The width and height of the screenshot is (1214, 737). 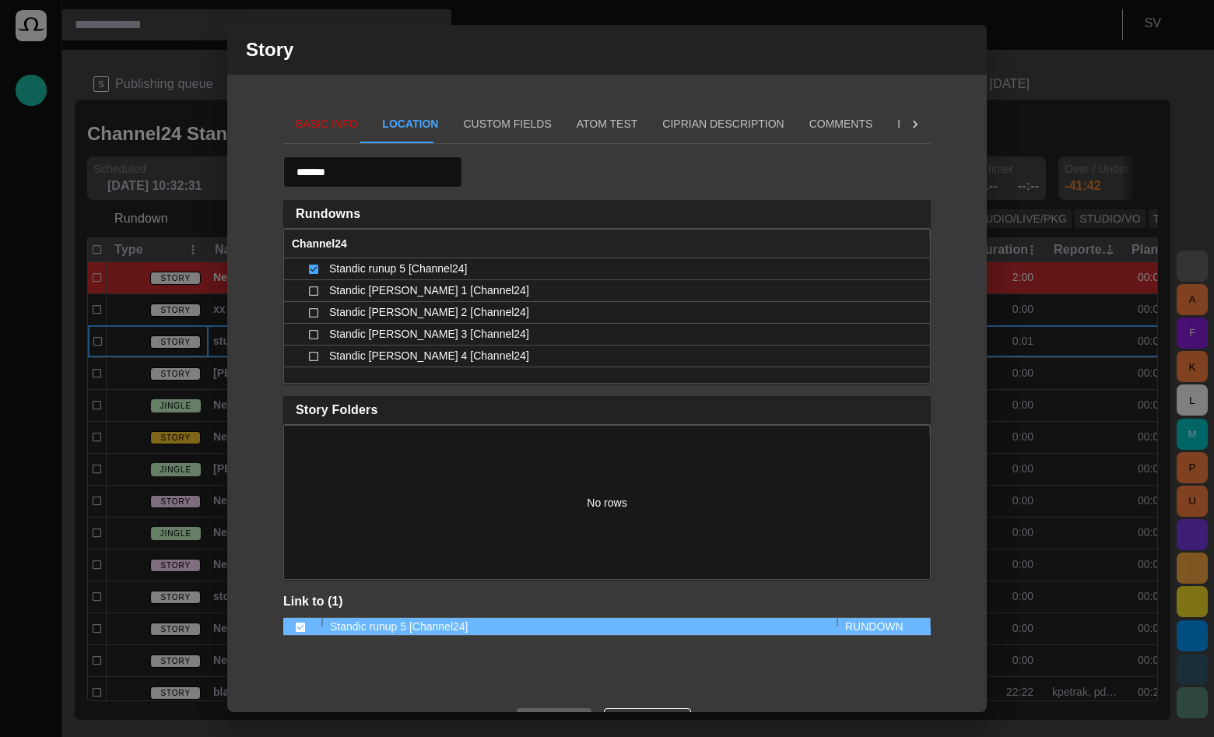 I want to click on button: Ciprian description, so click(x=723, y=125).